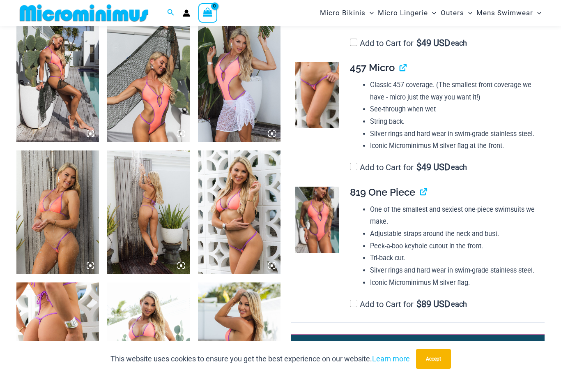 This screenshot has height=377, width=561. What do you see at coordinates (57, 80) in the screenshot?
I see `img: Wild Card Neon Bliss 819 One Piece St Martin 5996 Sarong 07v2` at bounding box center [57, 80].